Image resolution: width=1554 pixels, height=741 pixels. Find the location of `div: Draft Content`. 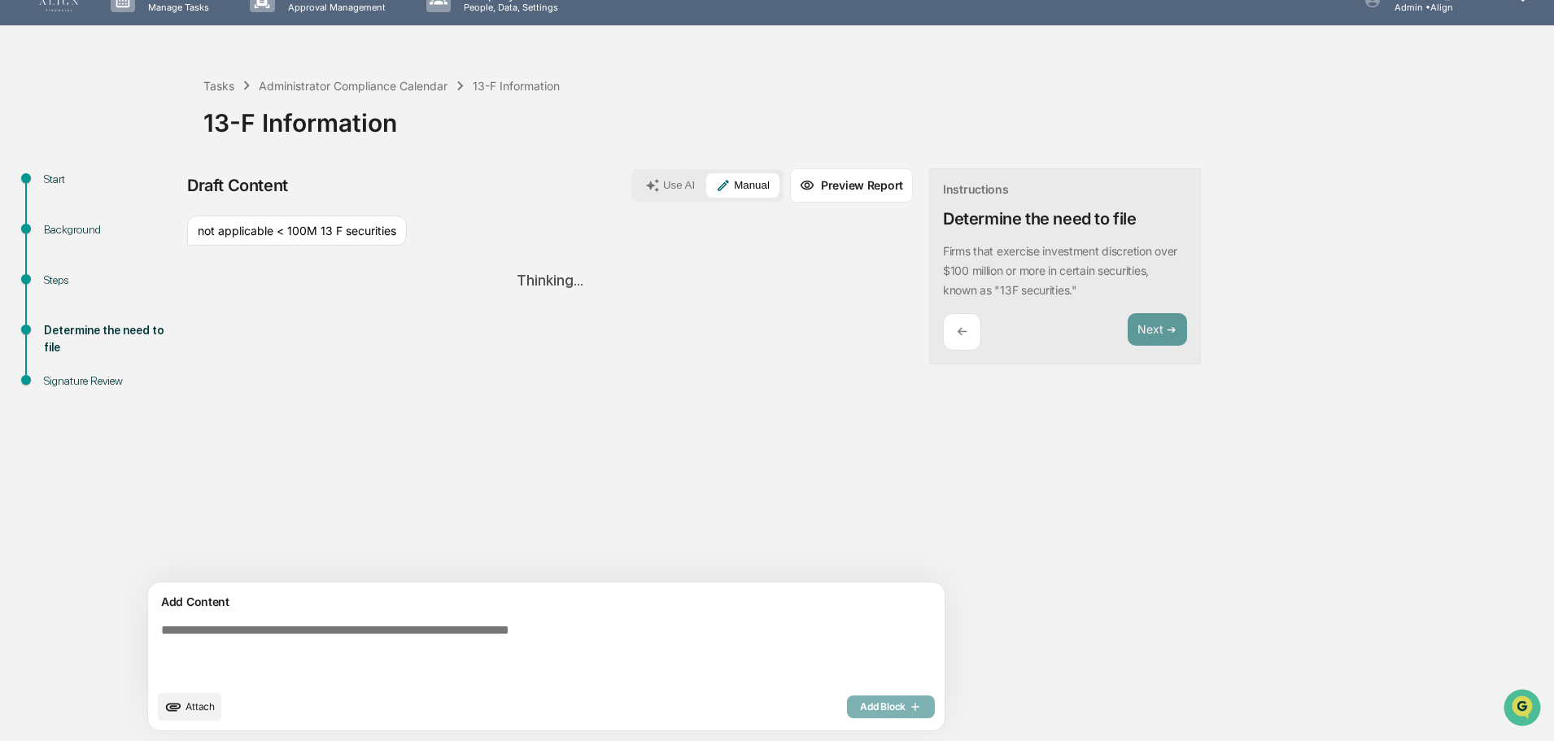

div: Draft Content is located at coordinates (238, 186).